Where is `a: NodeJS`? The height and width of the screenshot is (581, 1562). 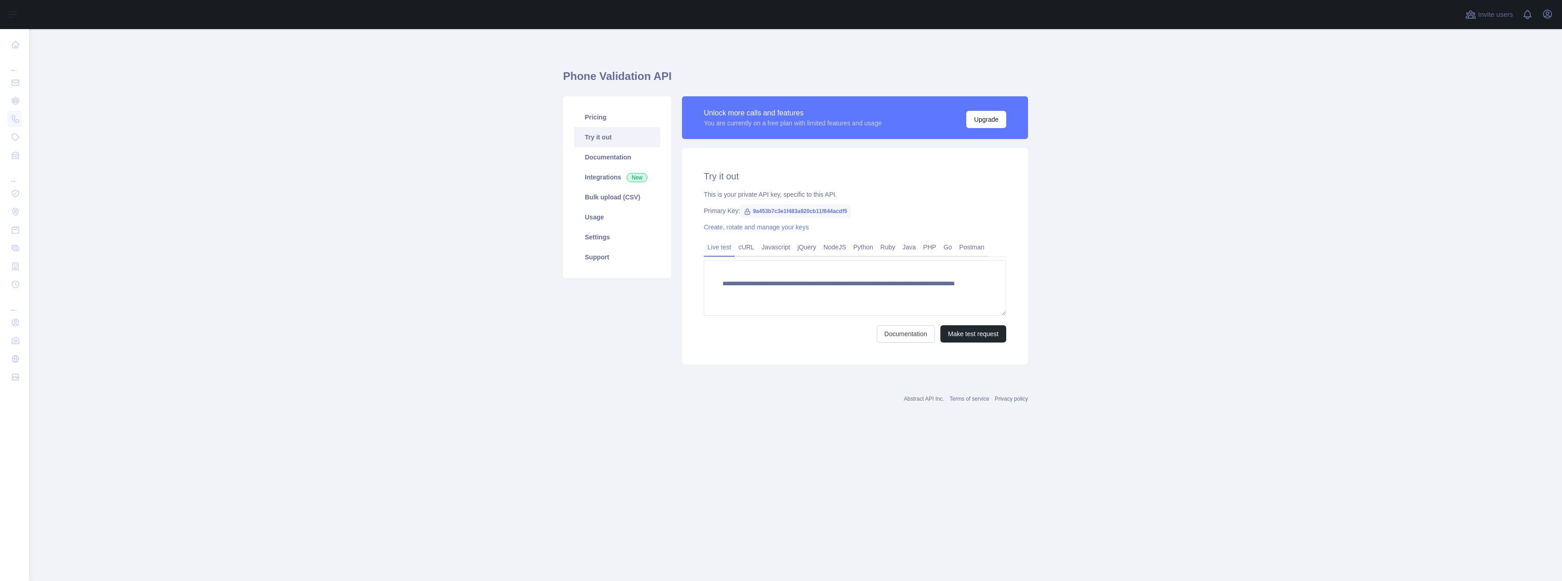 a: NodeJS is located at coordinates (835, 247).